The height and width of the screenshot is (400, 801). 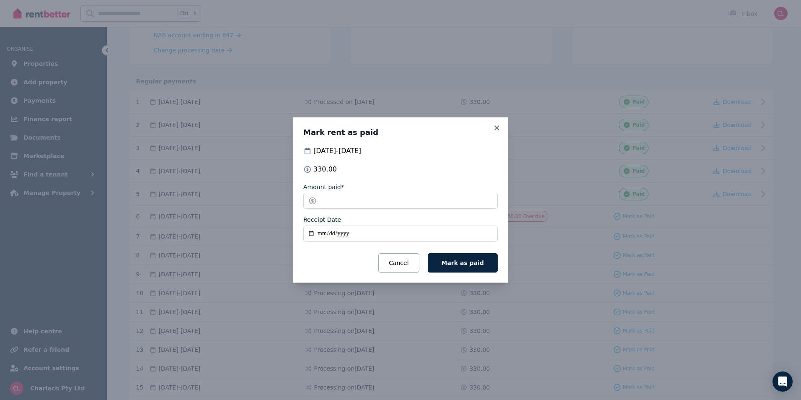 I want to click on span: 330.00, so click(x=325, y=169).